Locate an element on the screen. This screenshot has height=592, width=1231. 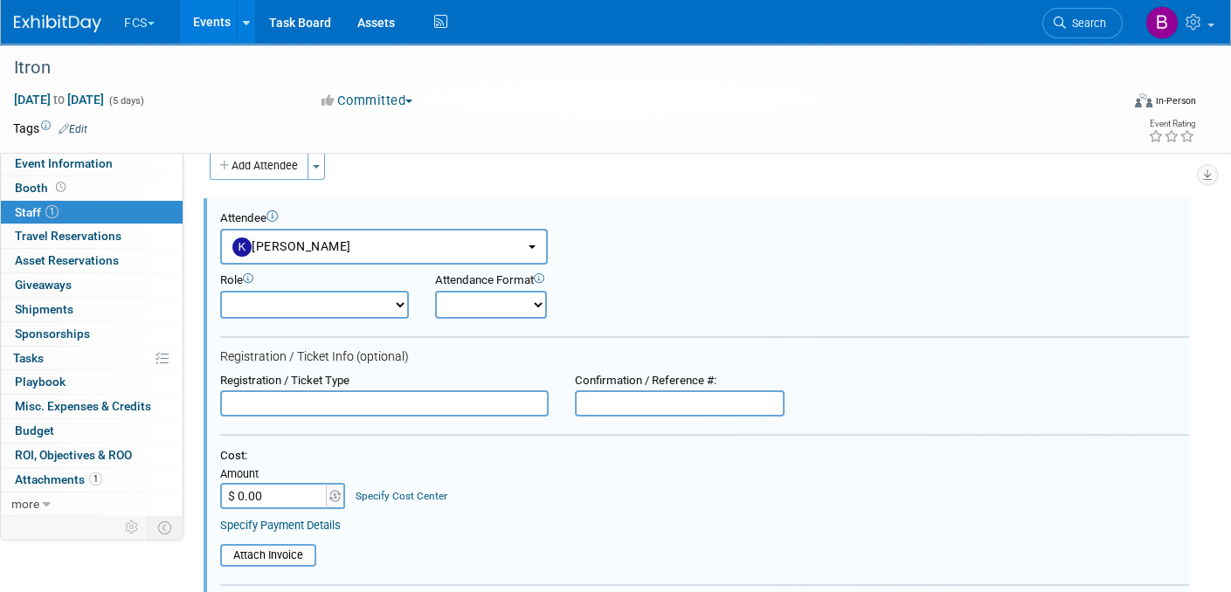
span: Misc. Expenses & Credits is located at coordinates (83, 406).